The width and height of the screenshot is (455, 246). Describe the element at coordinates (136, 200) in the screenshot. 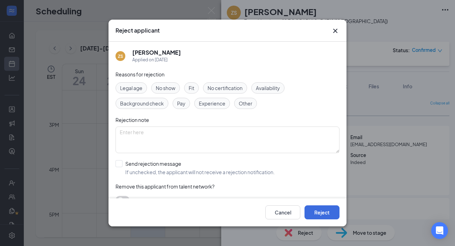

I see `span: Yes` at that location.